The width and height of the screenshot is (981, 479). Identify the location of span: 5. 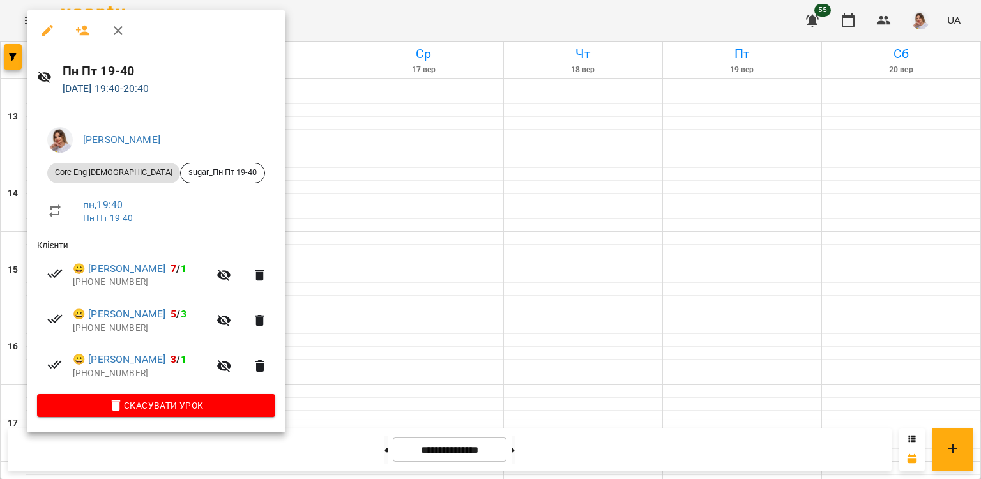
(173, 314).